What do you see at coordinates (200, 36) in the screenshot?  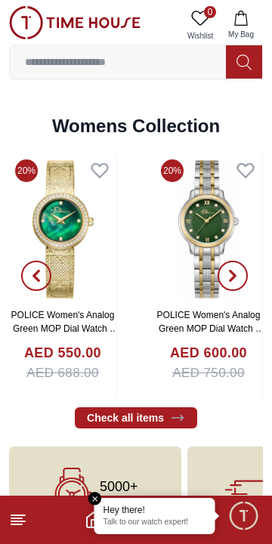 I see `span: Wishlist` at bounding box center [200, 36].